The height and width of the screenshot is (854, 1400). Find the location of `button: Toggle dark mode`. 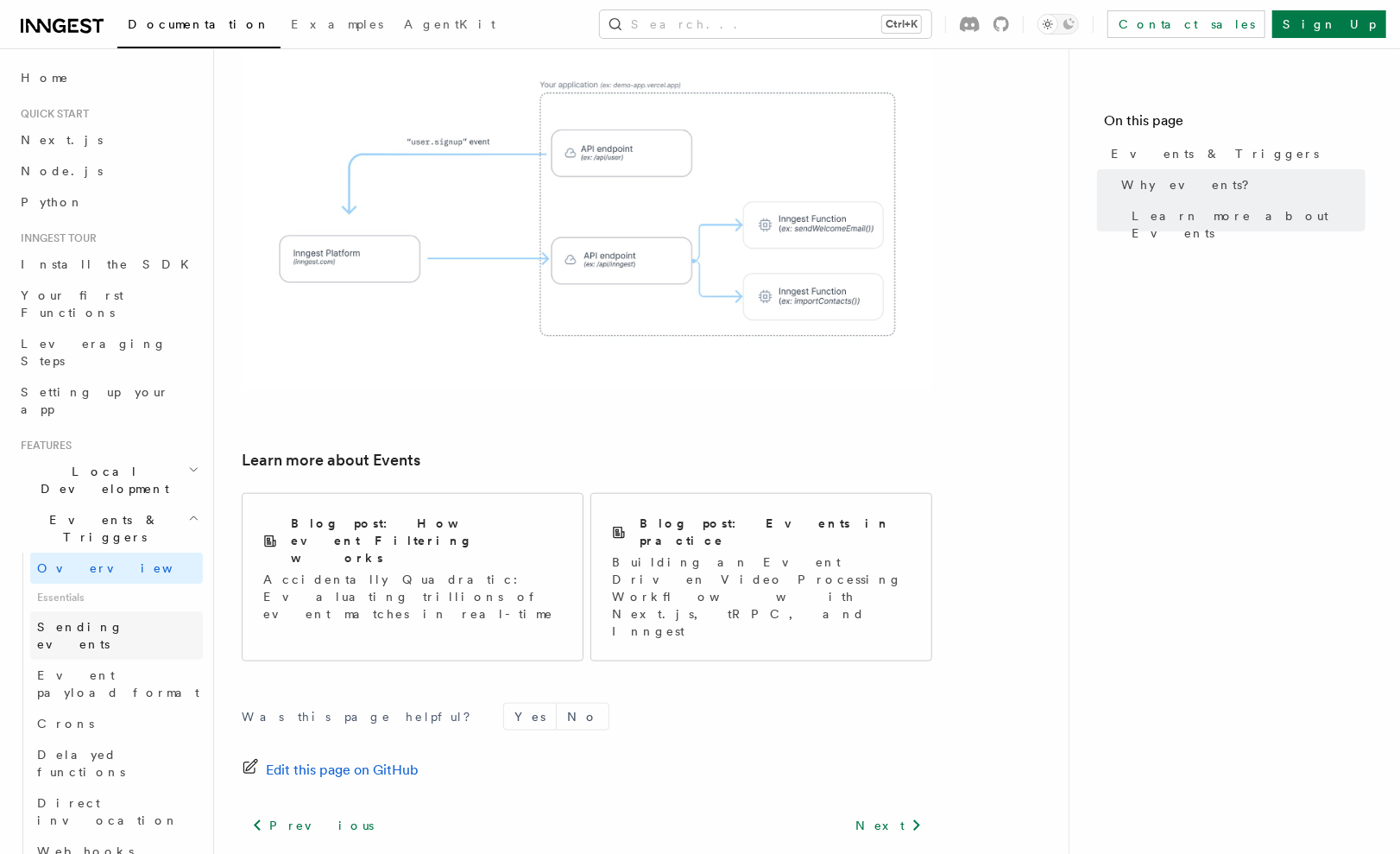

button: Toggle dark mode is located at coordinates (1058, 24).